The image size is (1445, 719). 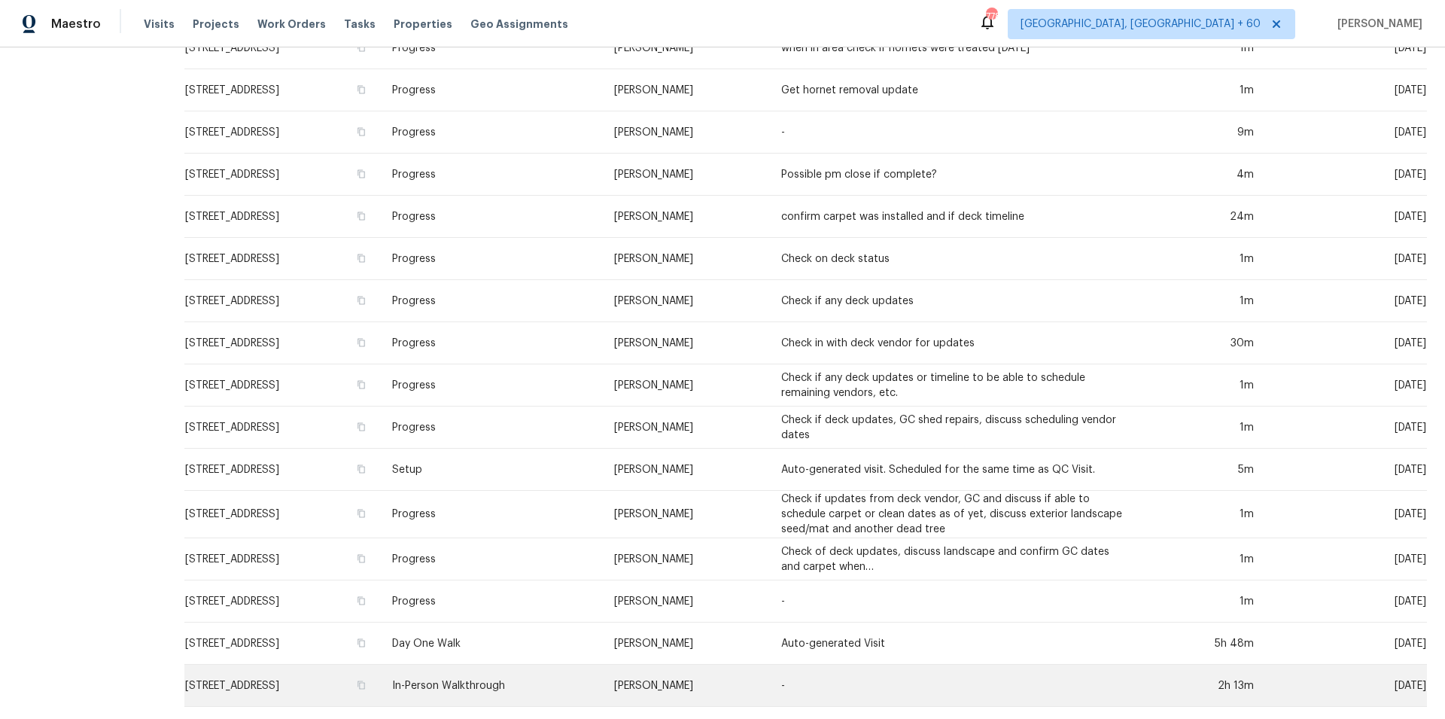 What do you see at coordinates (955, 385) in the screenshot?
I see `td: Check if any deck updates or timeline to be able to schedule remaining vendors, etc.` at bounding box center [955, 385].